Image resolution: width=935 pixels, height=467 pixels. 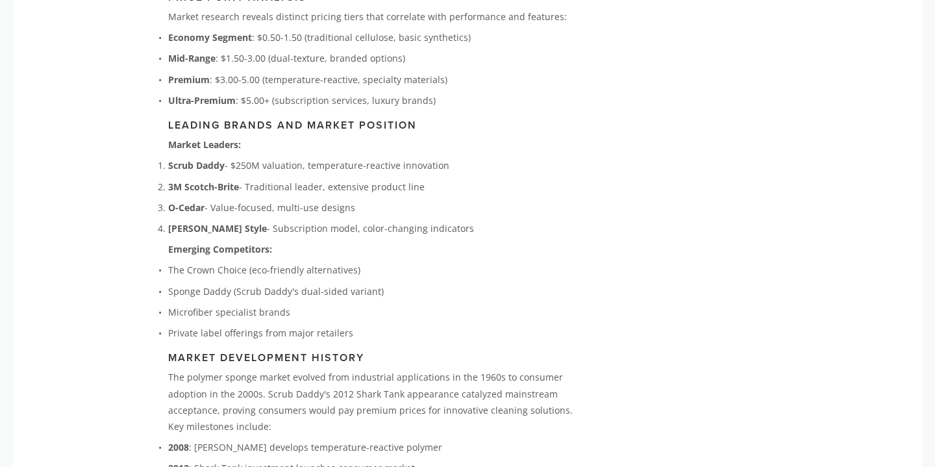 I want to click on h3: Market Development History, so click(x=384, y=357).